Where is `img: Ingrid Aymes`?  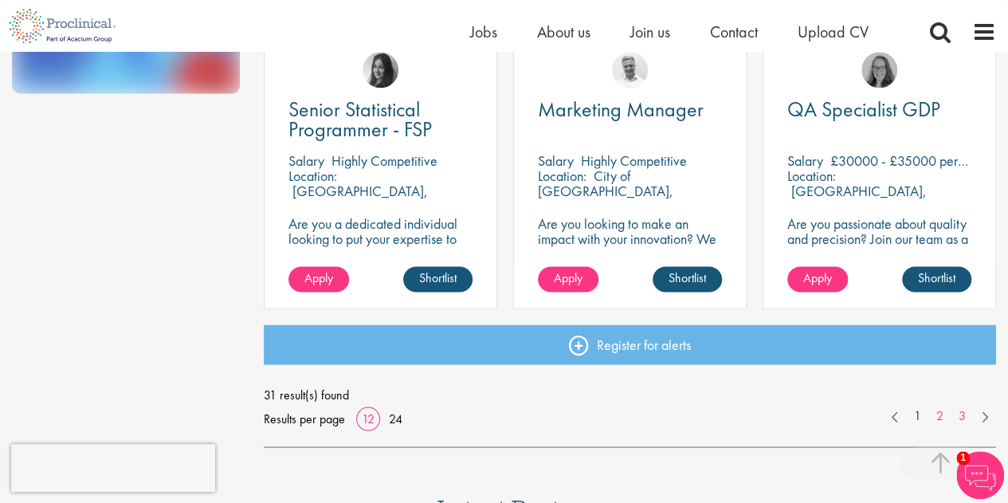 img: Ingrid Aymes is located at coordinates (879, 69).